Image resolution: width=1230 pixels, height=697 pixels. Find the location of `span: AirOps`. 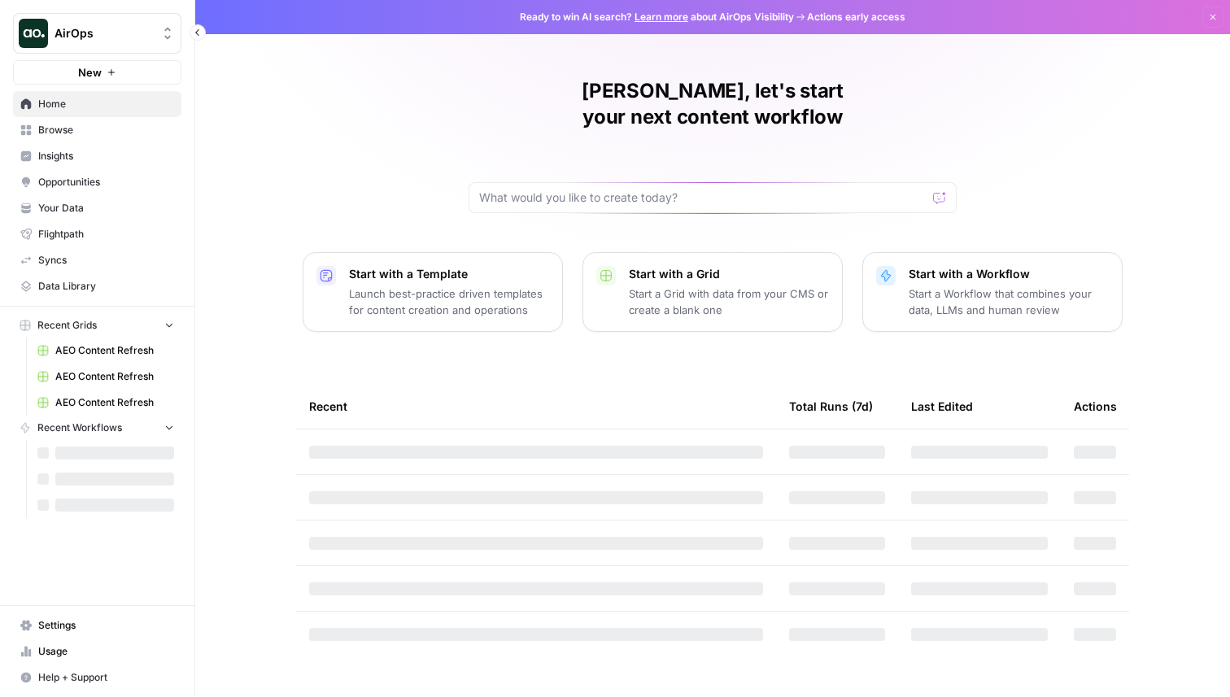

span: AirOps is located at coordinates (103, 33).